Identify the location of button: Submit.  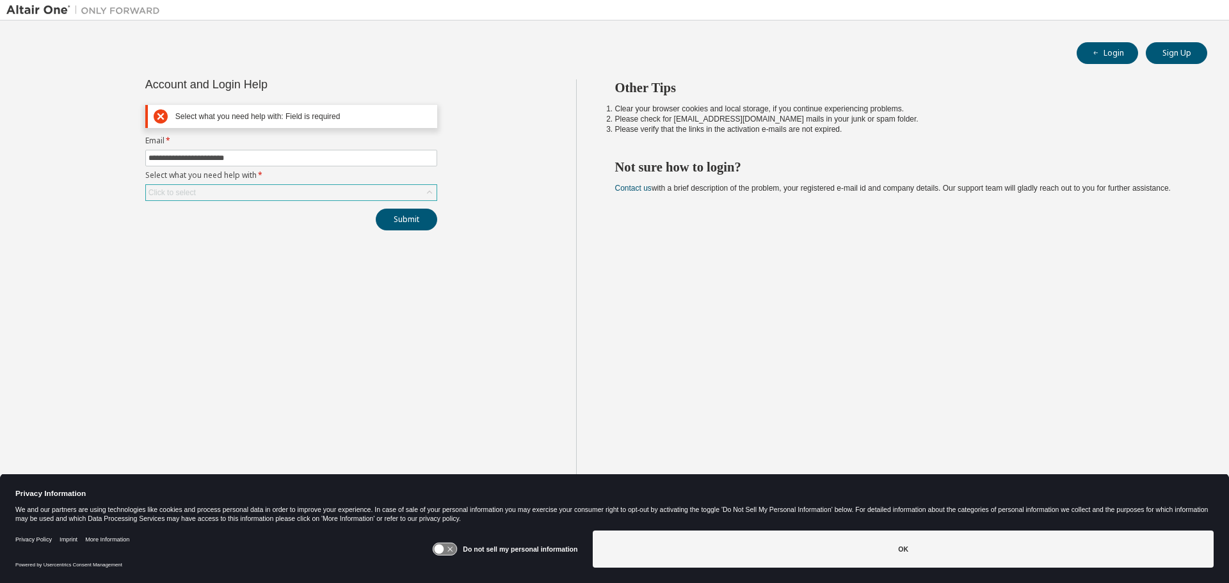
(406, 220).